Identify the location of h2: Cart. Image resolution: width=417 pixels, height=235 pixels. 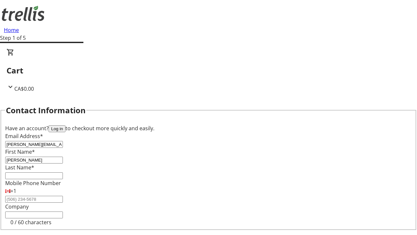
(209, 70).